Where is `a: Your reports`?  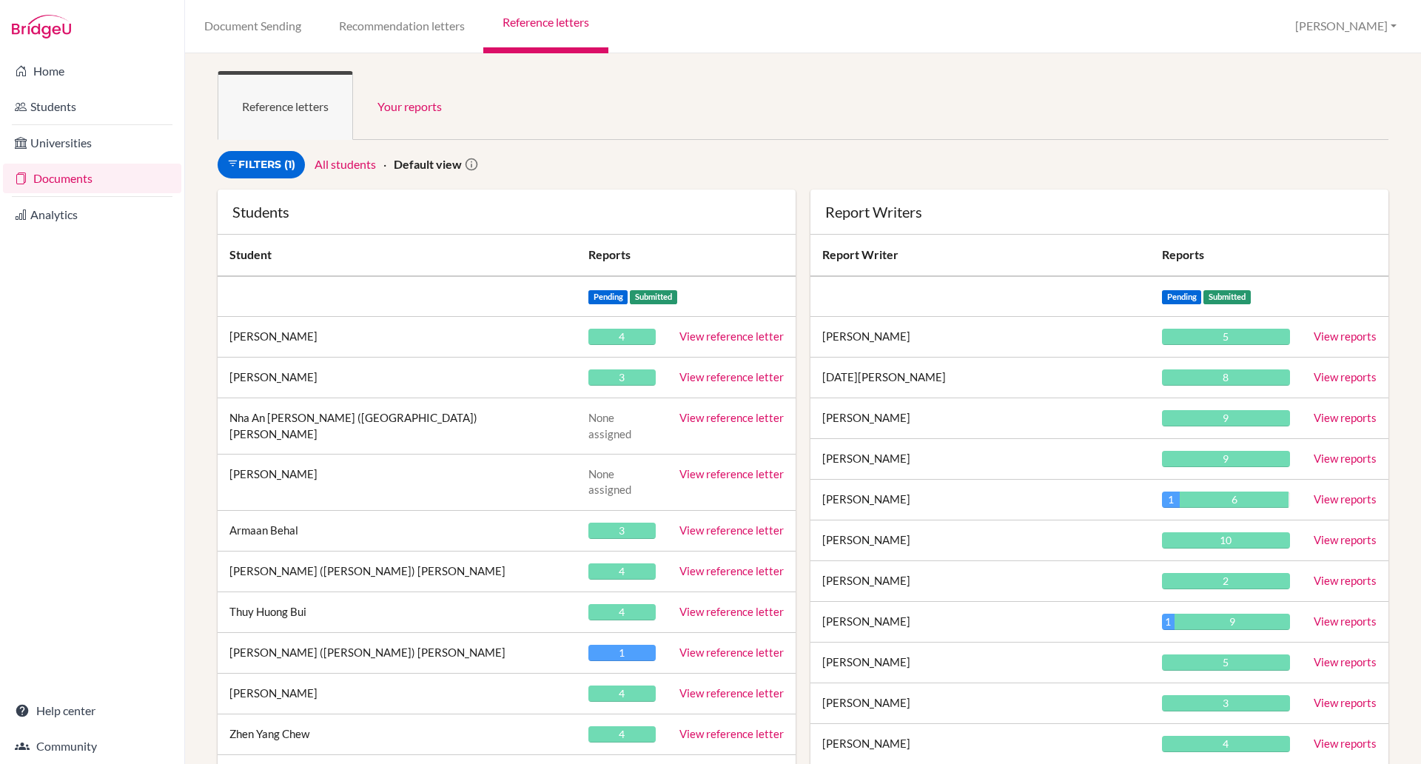 a: Your reports is located at coordinates (409, 105).